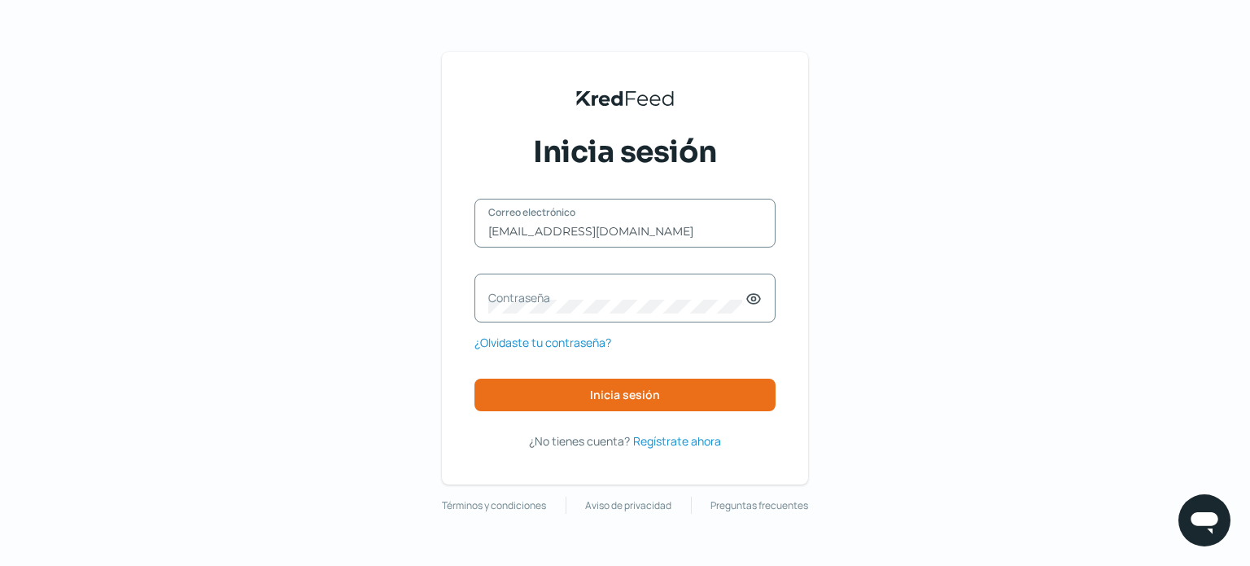 This screenshot has width=1250, height=566. Describe the element at coordinates (760, 506) in the screenshot. I see `a: Preguntas frecuentes` at that location.